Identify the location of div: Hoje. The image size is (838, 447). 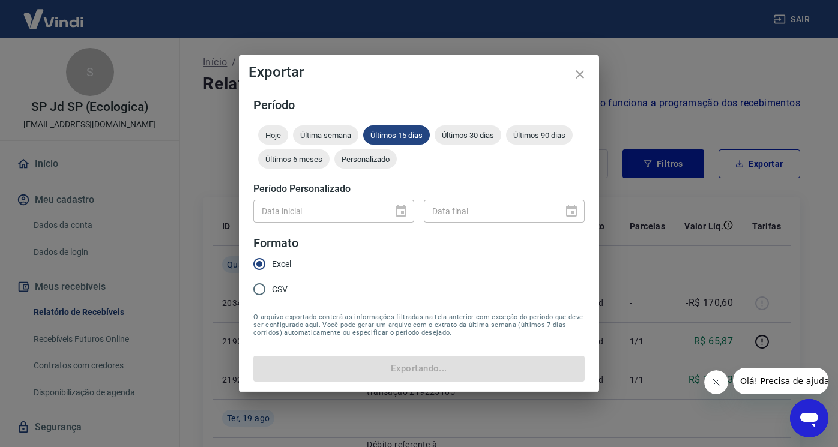
(273, 135).